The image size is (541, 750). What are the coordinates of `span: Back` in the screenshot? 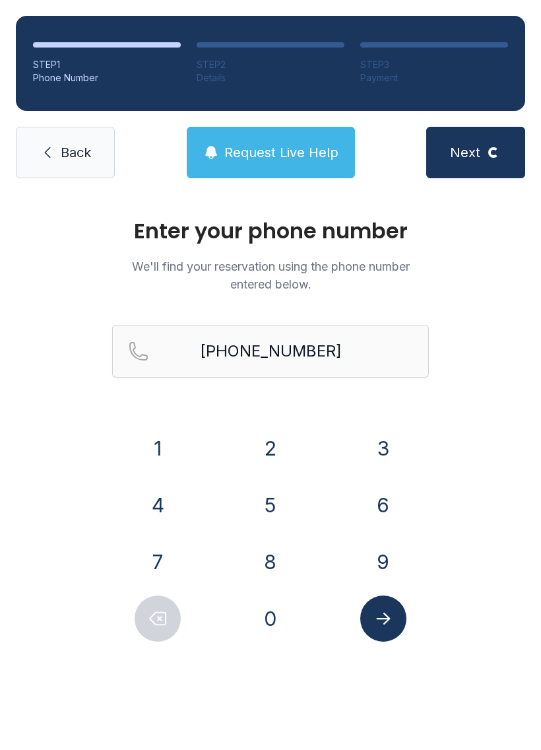 It's located at (76, 152).